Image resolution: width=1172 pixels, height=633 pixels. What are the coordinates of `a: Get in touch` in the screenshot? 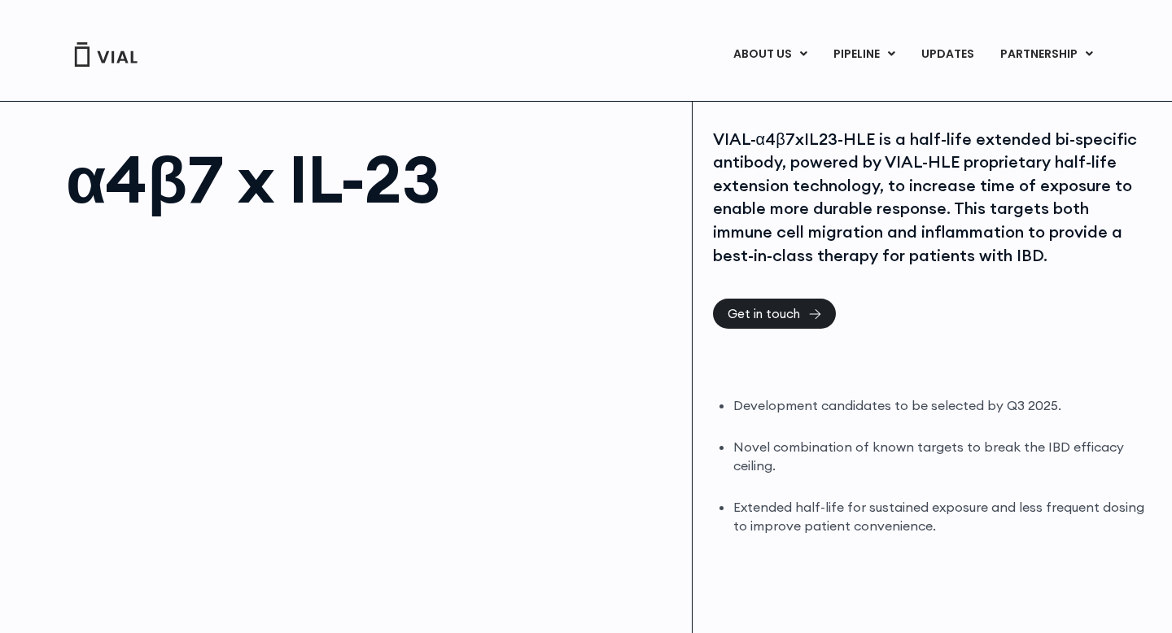 It's located at (774, 313).